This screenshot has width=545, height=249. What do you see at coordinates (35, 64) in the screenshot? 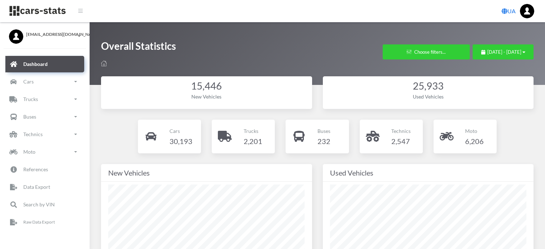
I see `p: Dashboard` at bounding box center [35, 64].